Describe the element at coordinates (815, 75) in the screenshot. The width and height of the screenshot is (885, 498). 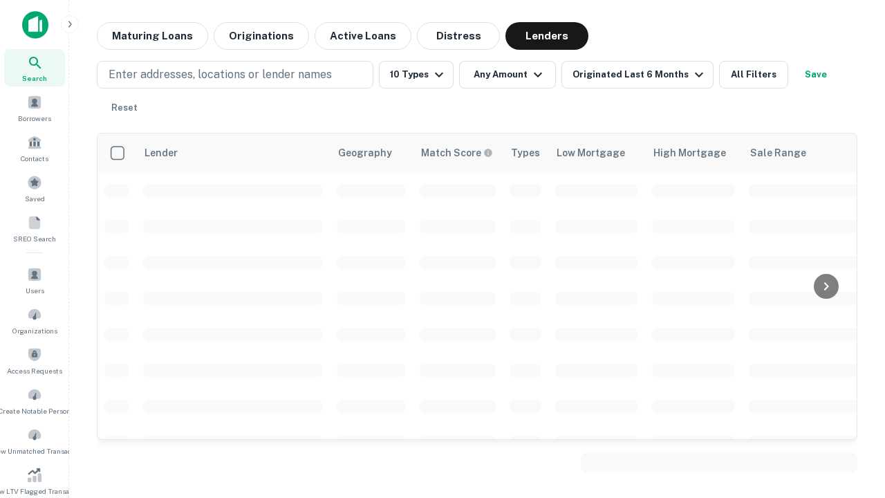
I see `button: Save your search to get updates of matches that match your search criteria.` at that location.